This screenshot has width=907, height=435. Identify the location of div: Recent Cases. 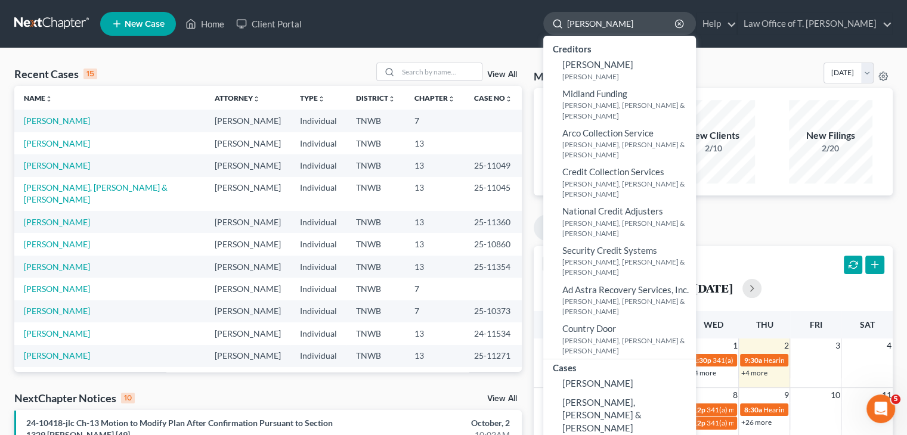
(55, 74).